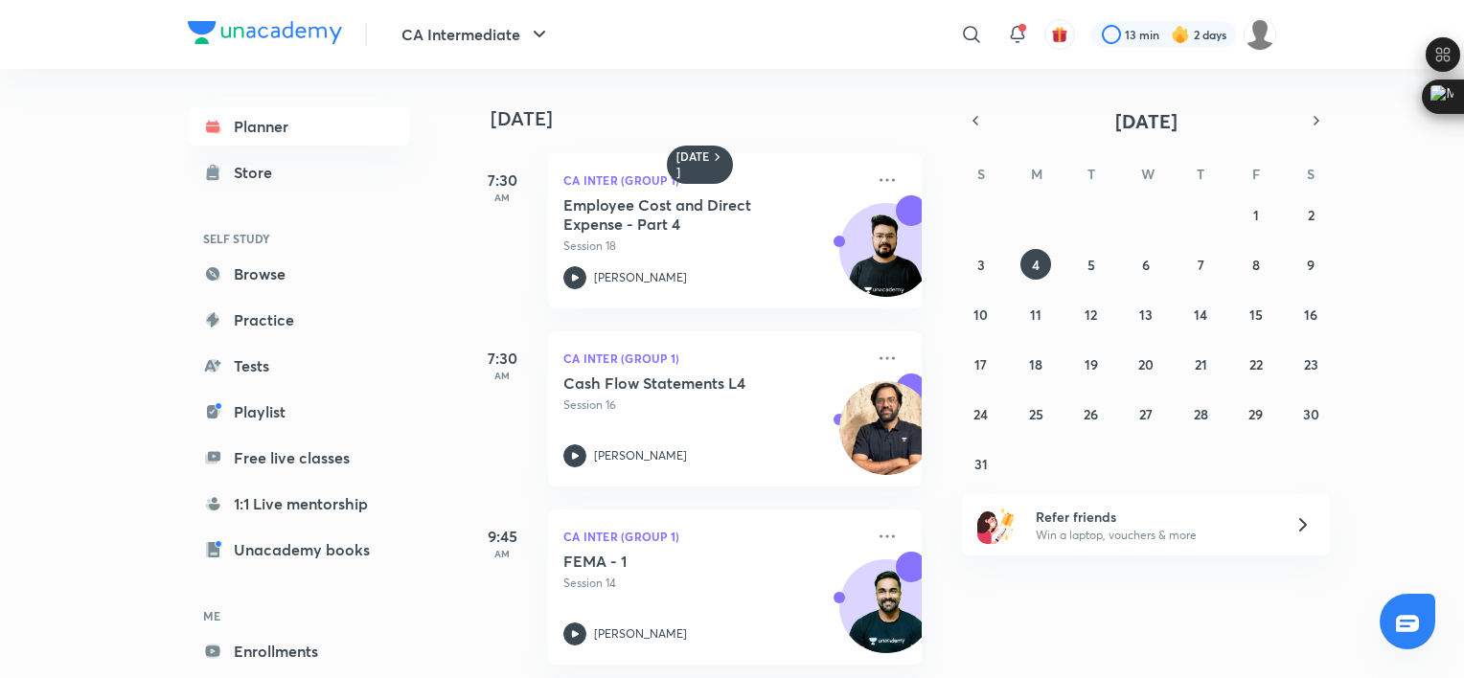 The width and height of the screenshot is (1464, 678). I want to click on button: August 1, 2025, so click(1256, 215).